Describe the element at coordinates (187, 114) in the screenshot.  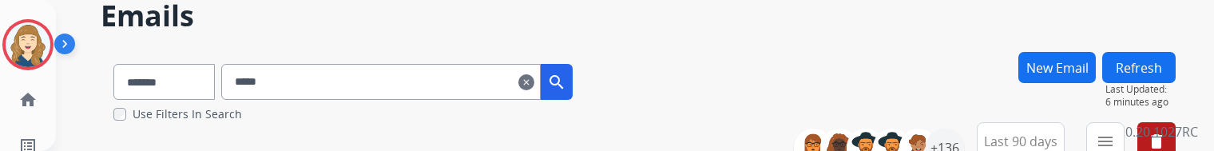
I see `label: Use Filters In Search` at that location.